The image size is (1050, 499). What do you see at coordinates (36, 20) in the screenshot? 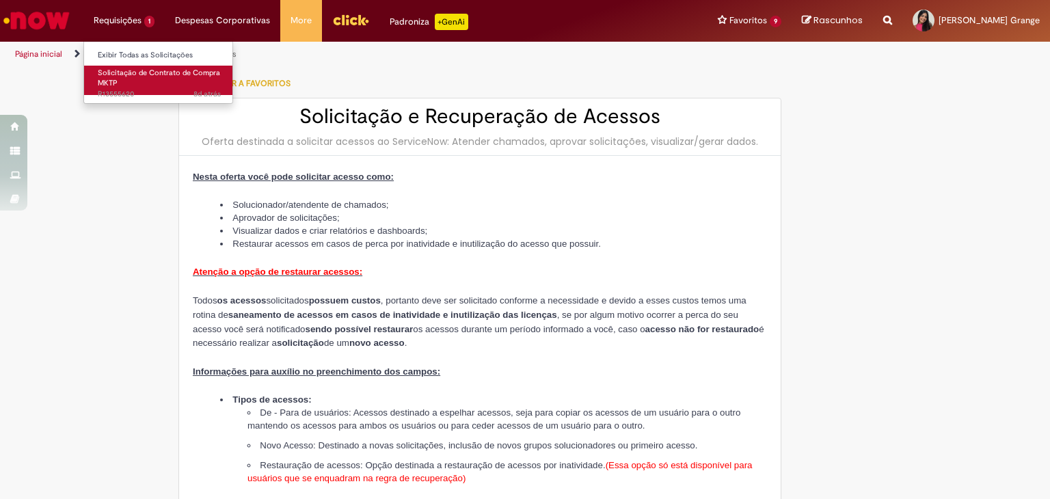
I see `img: ServiceNow` at bounding box center [36, 20].